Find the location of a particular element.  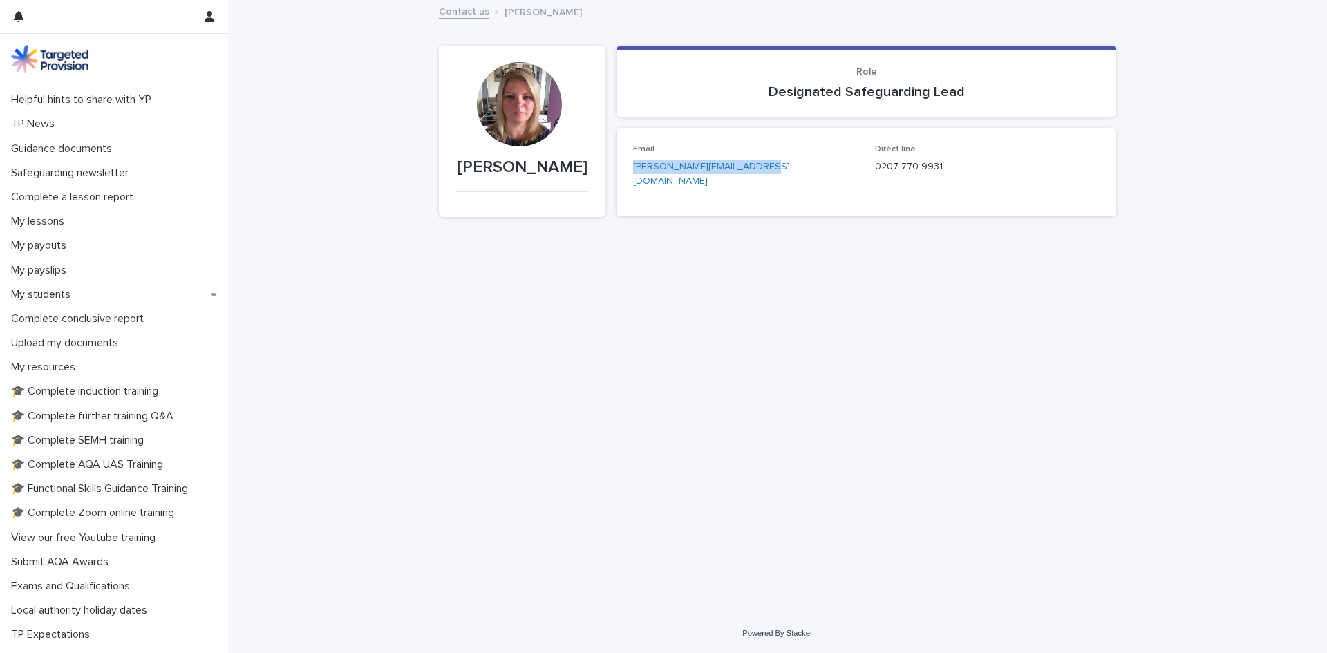

p: 🎓 Functional Skills Guidance Training is located at coordinates (102, 489).